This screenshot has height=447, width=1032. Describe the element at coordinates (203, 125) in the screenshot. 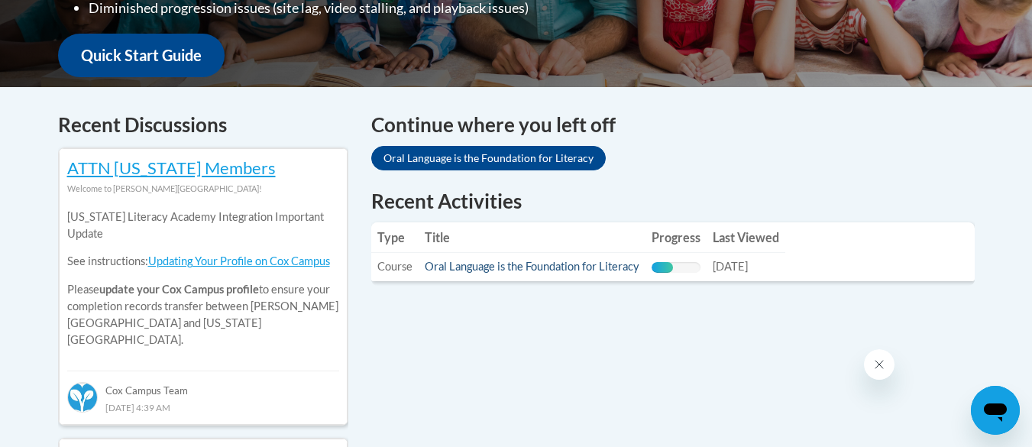

I see `h4: Recent Discussions` at that location.